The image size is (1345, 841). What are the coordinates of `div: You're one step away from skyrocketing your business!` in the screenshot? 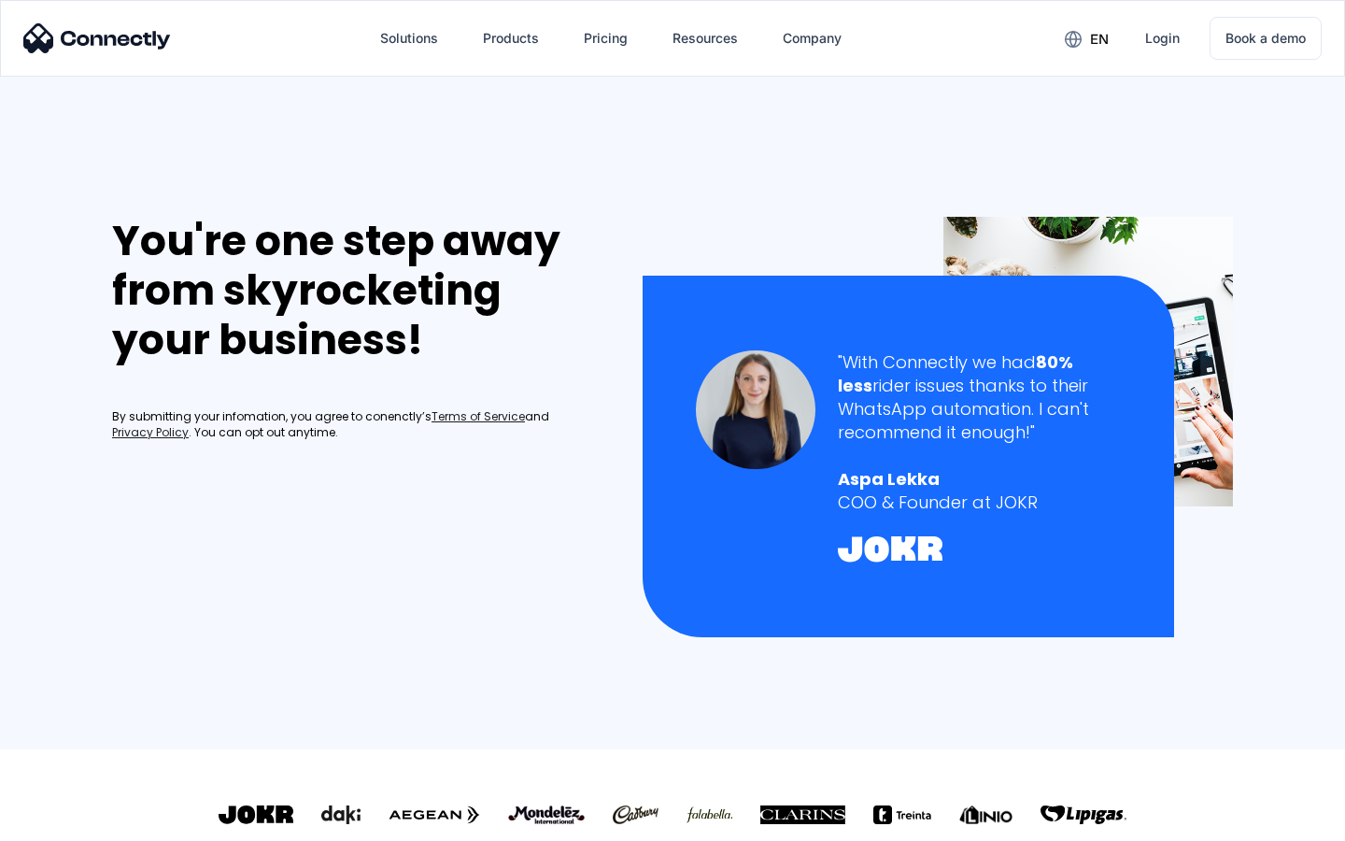 It's located at (358, 290).